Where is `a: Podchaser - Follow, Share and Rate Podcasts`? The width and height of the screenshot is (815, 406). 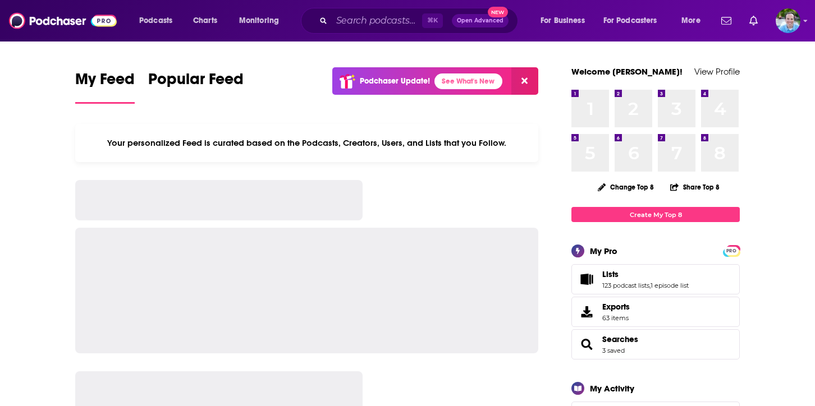 a: Podchaser - Follow, Share and Rate Podcasts is located at coordinates (63, 21).